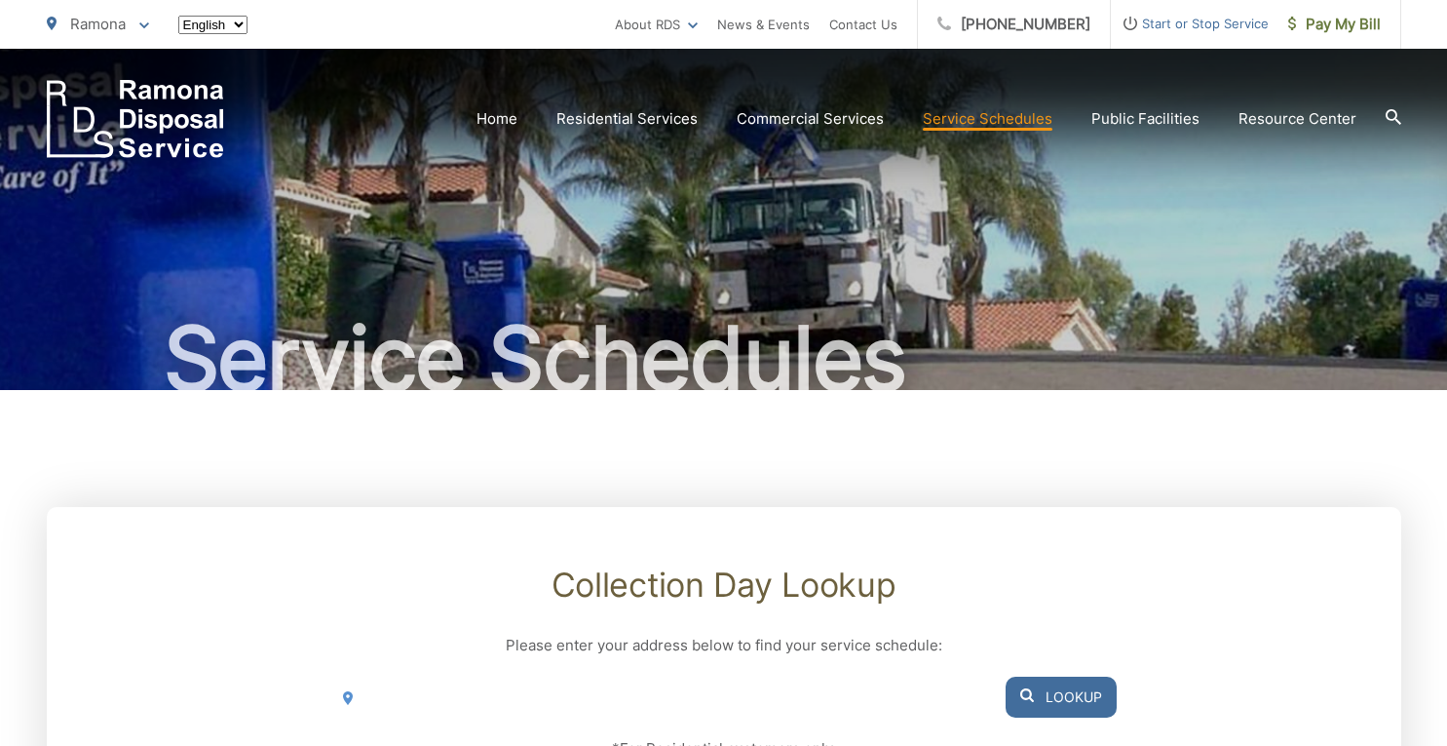  I want to click on span: Pay My Bill, so click(1334, 24).